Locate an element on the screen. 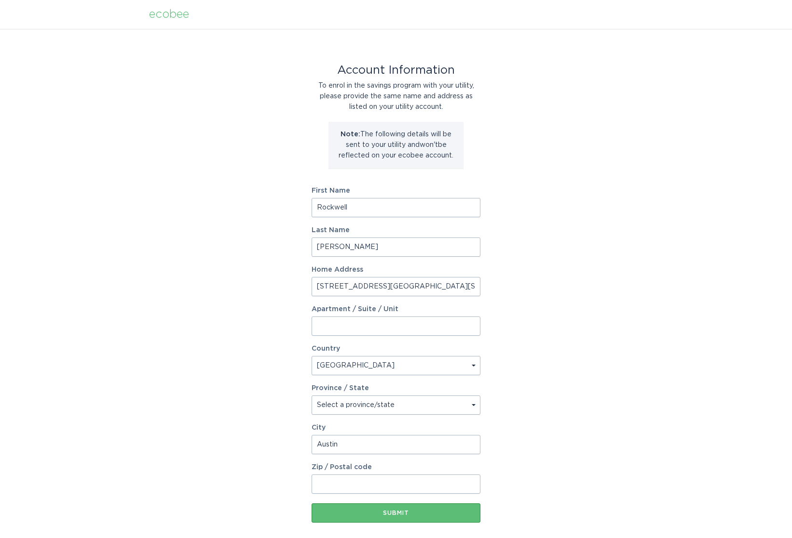  label: City is located at coordinates (396, 428).